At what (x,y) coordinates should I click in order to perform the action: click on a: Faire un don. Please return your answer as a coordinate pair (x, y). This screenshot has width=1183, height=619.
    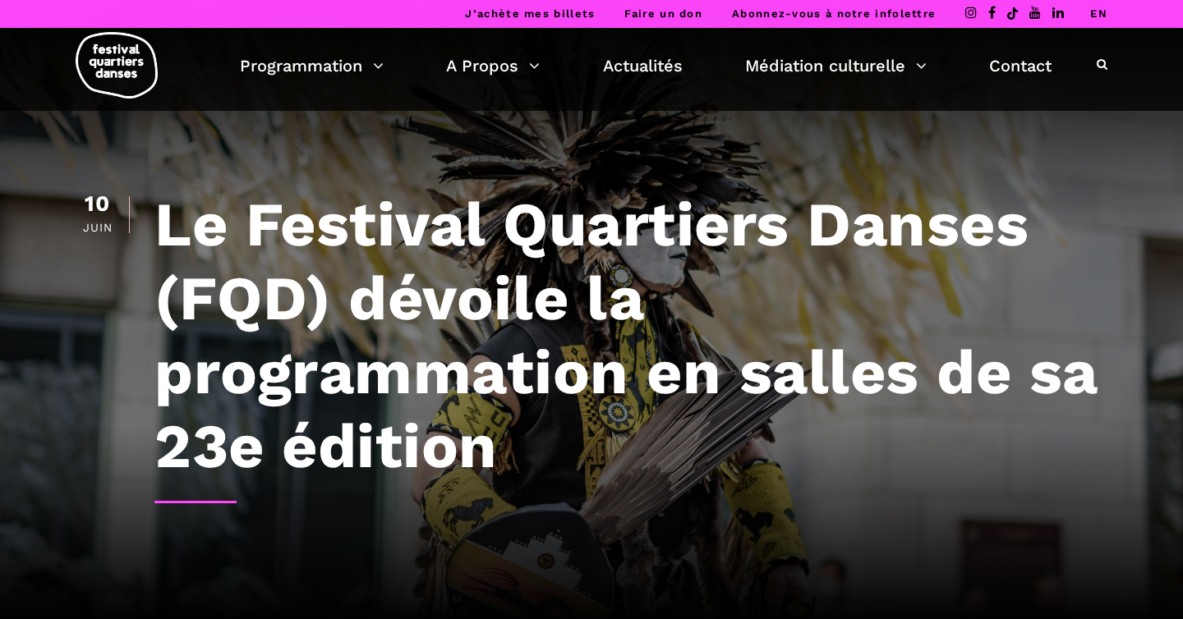
    Looking at the image, I should click on (663, 13).